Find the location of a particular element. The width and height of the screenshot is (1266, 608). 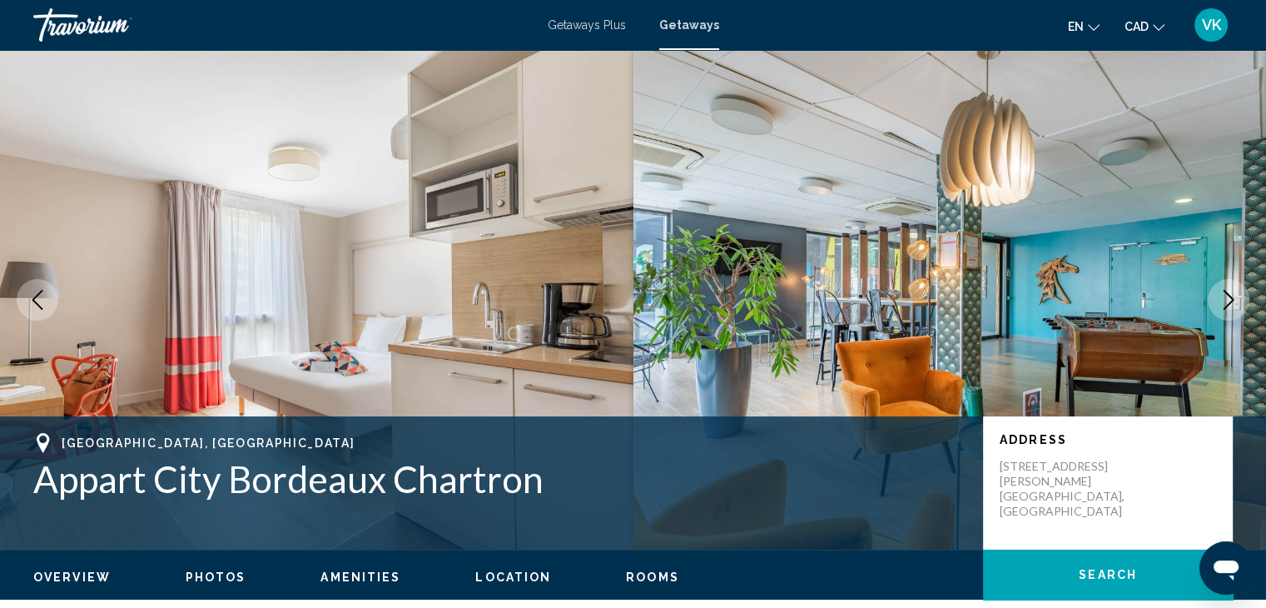

a: Getaways Plus is located at coordinates (587, 25).